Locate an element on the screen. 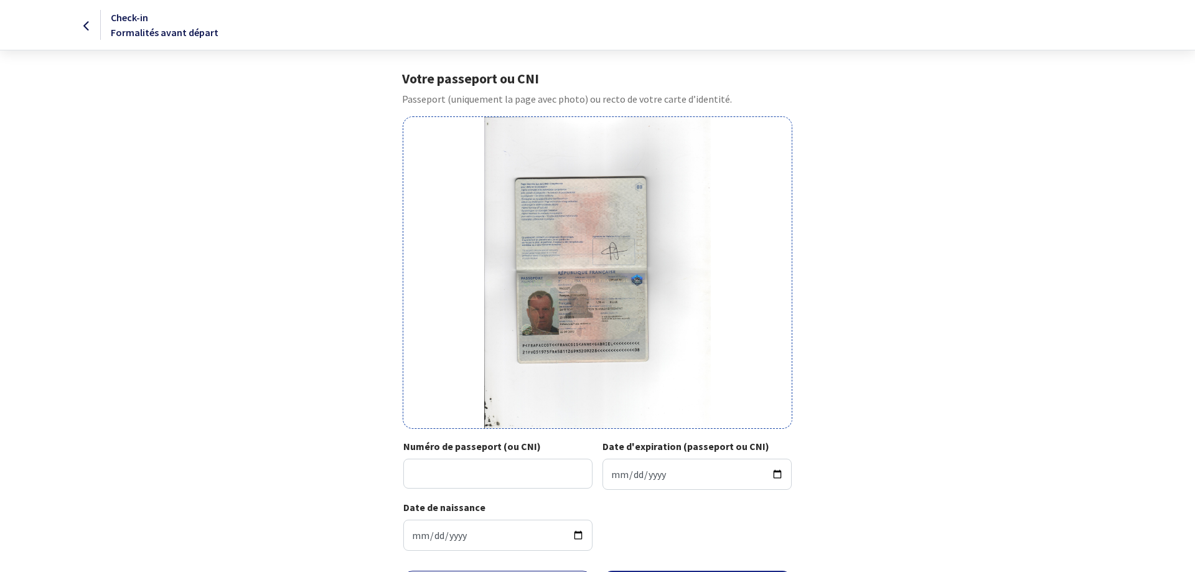 The height and width of the screenshot is (572, 1195). strong: Date de naissance is located at coordinates (444, 507).